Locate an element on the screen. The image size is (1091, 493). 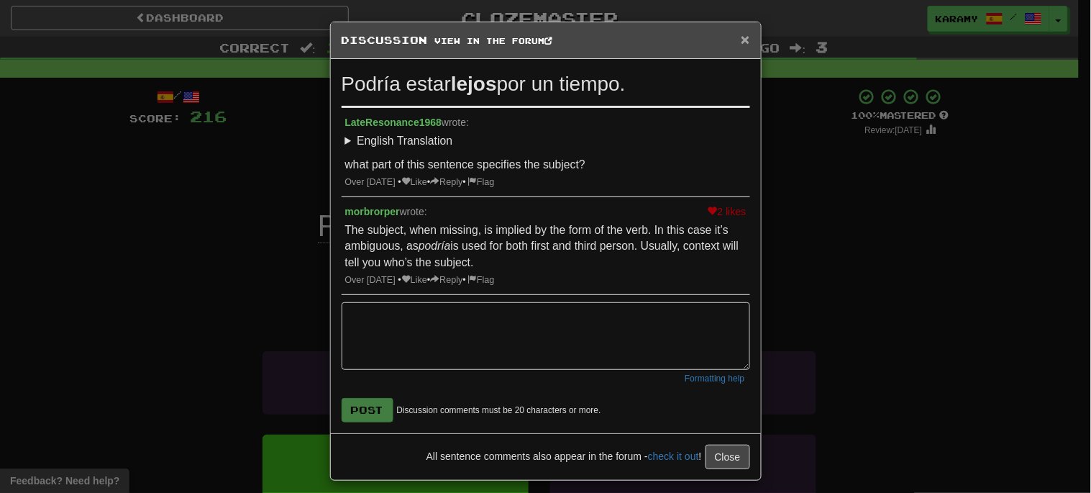
em: podría is located at coordinates (434, 245).